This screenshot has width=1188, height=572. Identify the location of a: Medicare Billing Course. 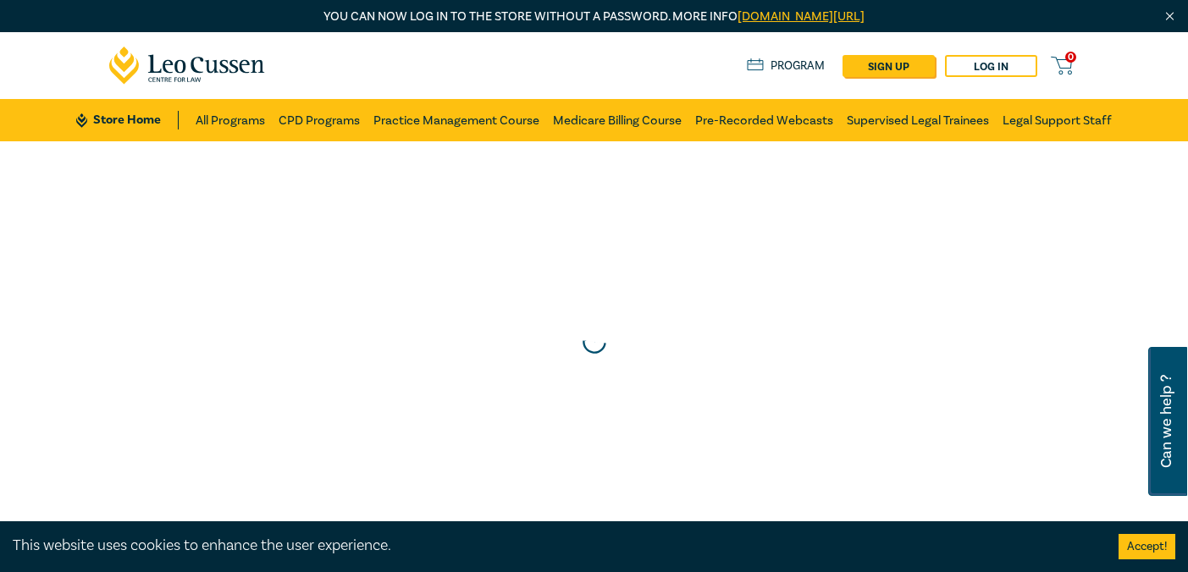
(617, 120).